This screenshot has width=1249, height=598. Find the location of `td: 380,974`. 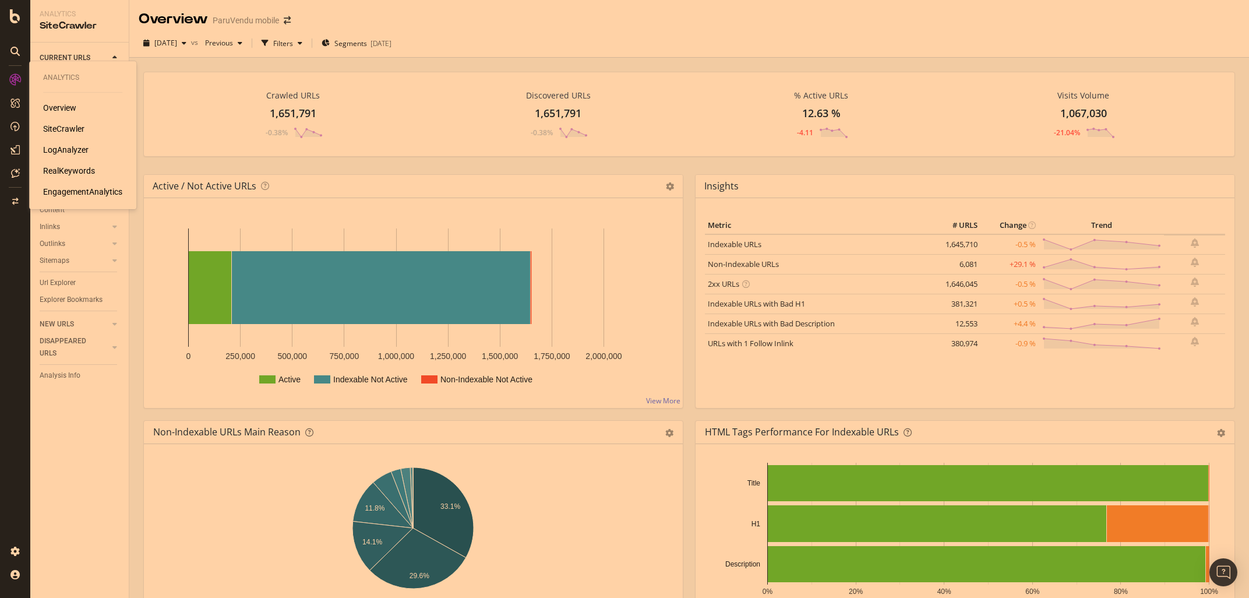

td: 380,974 is located at coordinates (957, 343).